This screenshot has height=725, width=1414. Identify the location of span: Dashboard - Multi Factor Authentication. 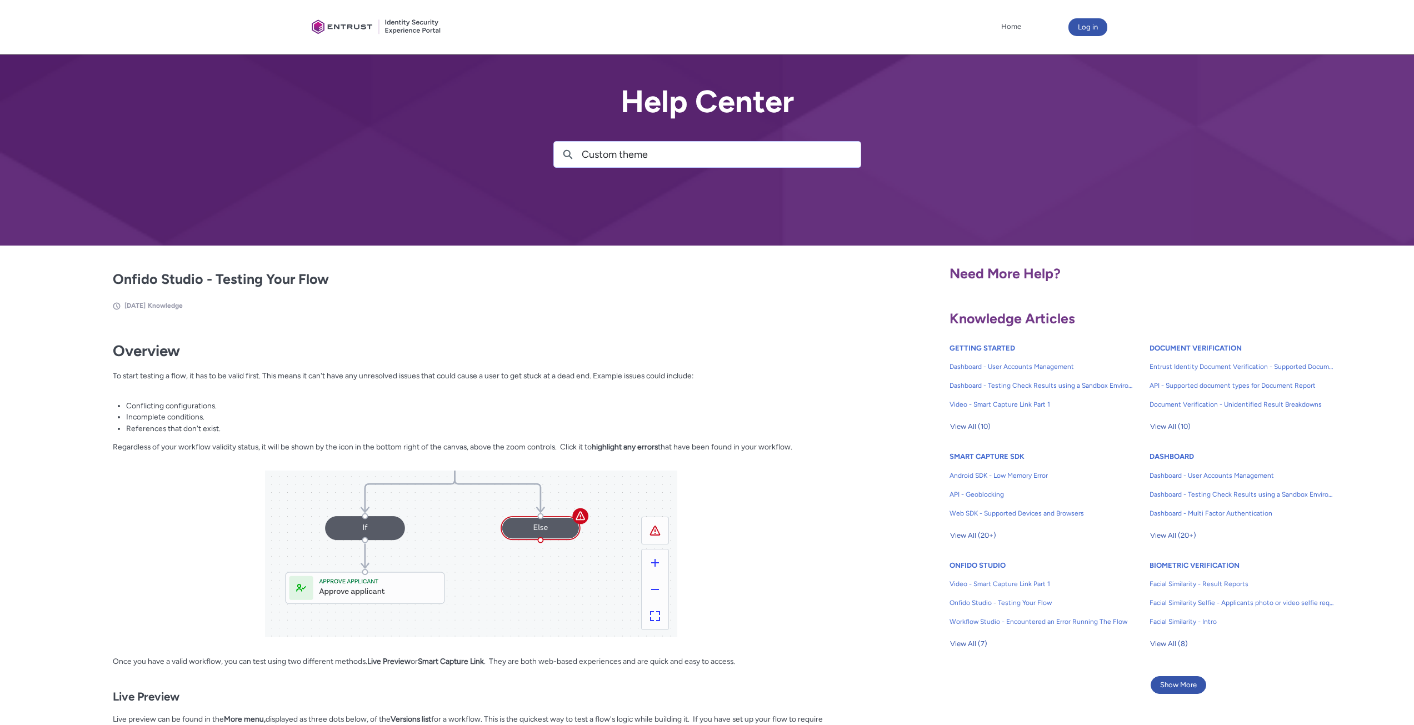
(1241, 513).